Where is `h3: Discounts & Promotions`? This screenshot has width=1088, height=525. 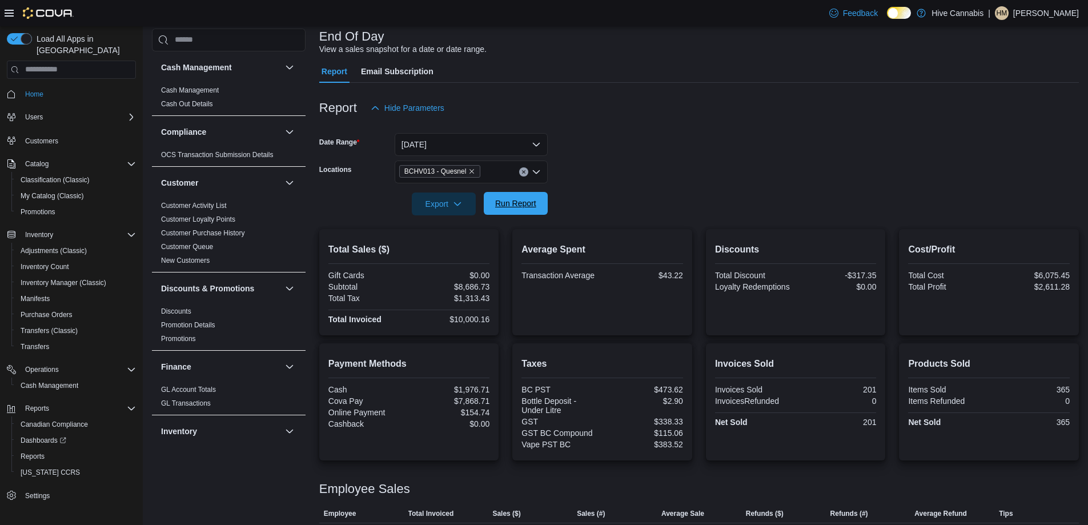 h3: Discounts & Promotions is located at coordinates (207, 288).